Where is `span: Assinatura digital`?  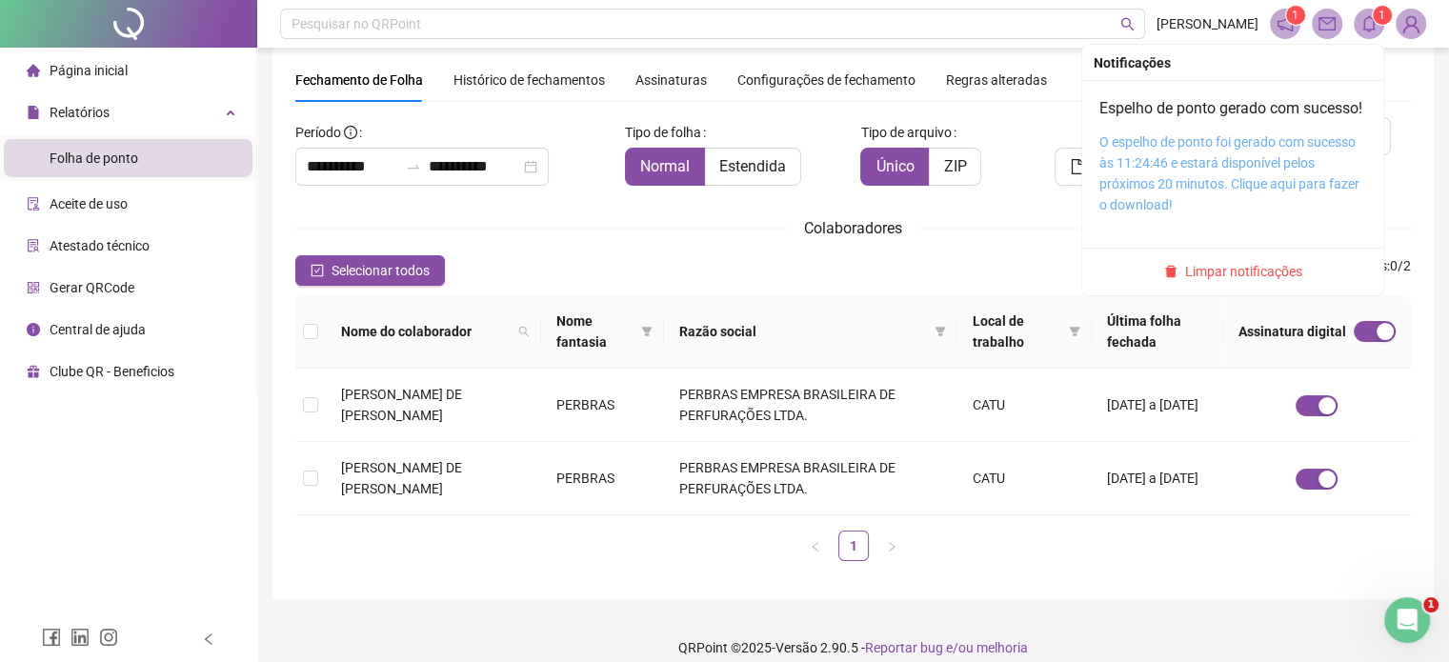 span: Assinatura digital is located at coordinates (1292, 332).